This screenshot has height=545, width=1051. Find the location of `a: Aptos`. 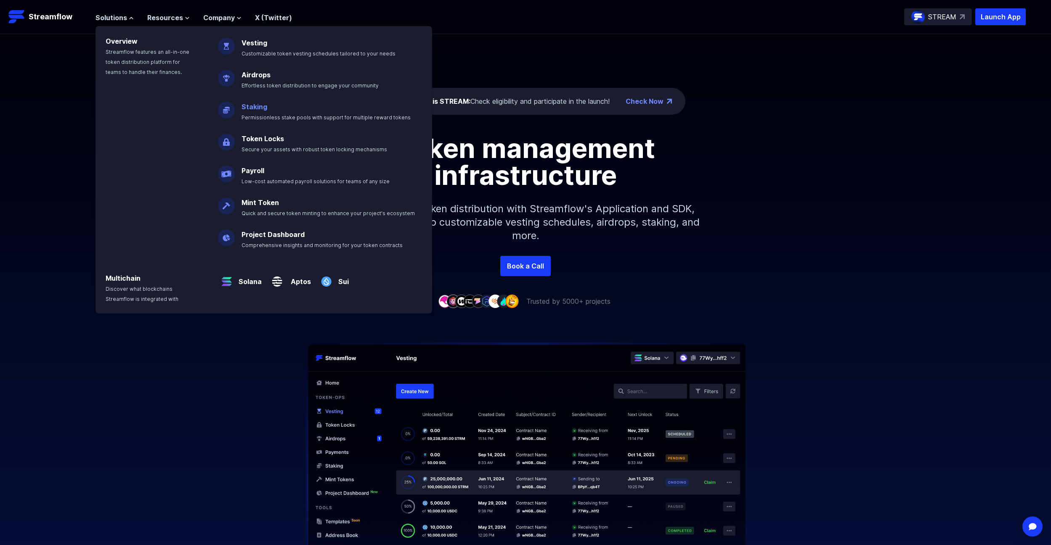

a: Aptos is located at coordinates (298, 278).